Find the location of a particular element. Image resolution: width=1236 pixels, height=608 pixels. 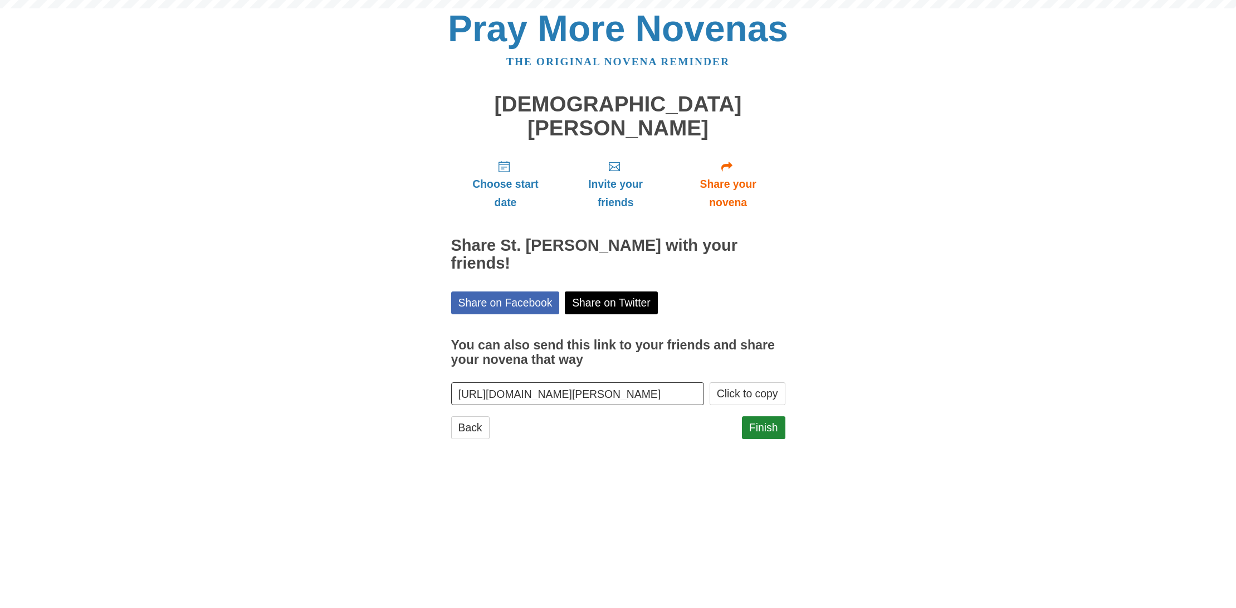

a: Share your novena is located at coordinates (728, 184).